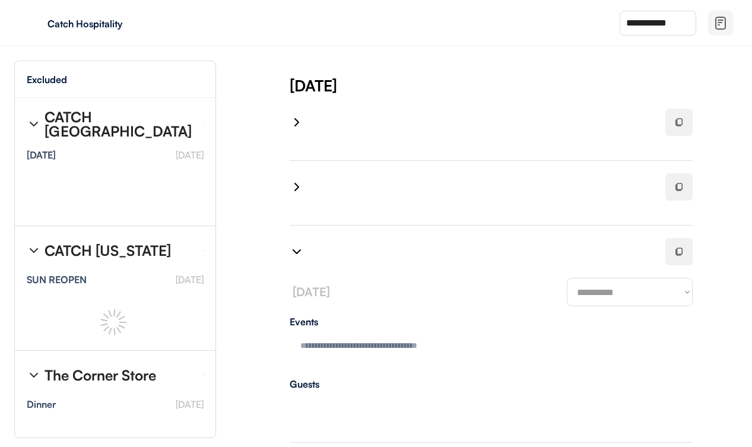  What do you see at coordinates (33, 23) in the screenshot?
I see `img: yH5BAEAAAAALAAAAAABAAEAAAIBRAA7` at bounding box center [33, 23].